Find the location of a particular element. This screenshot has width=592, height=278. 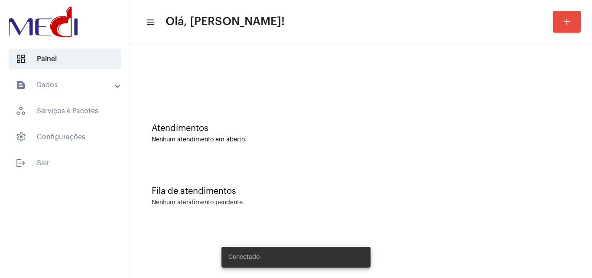

div: Nenhum atendimento em aberto. is located at coordinates (361, 140).